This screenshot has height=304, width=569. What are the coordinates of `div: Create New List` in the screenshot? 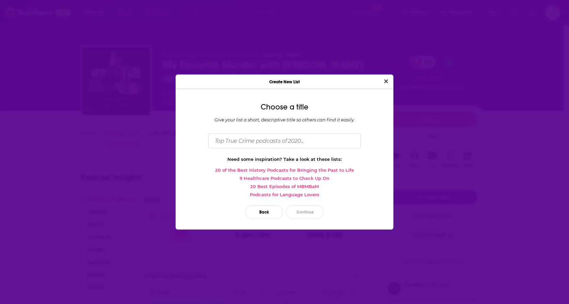 It's located at (284, 82).